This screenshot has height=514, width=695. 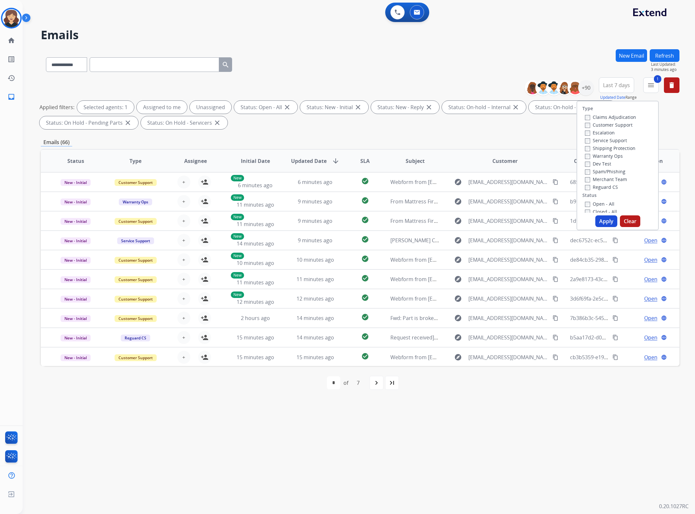 What do you see at coordinates (609, 125) in the screenshot?
I see `label: Customer Support` at bounding box center [609, 125].